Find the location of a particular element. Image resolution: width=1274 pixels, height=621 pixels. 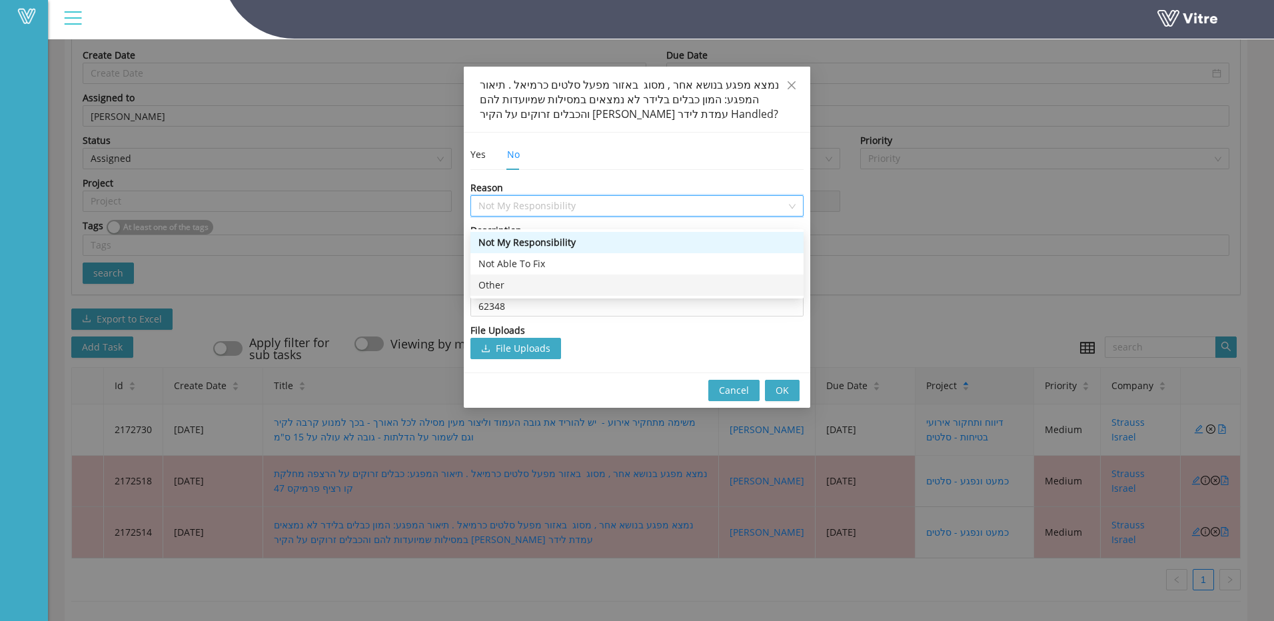

div: Not My Responsibility is located at coordinates (637, 243).